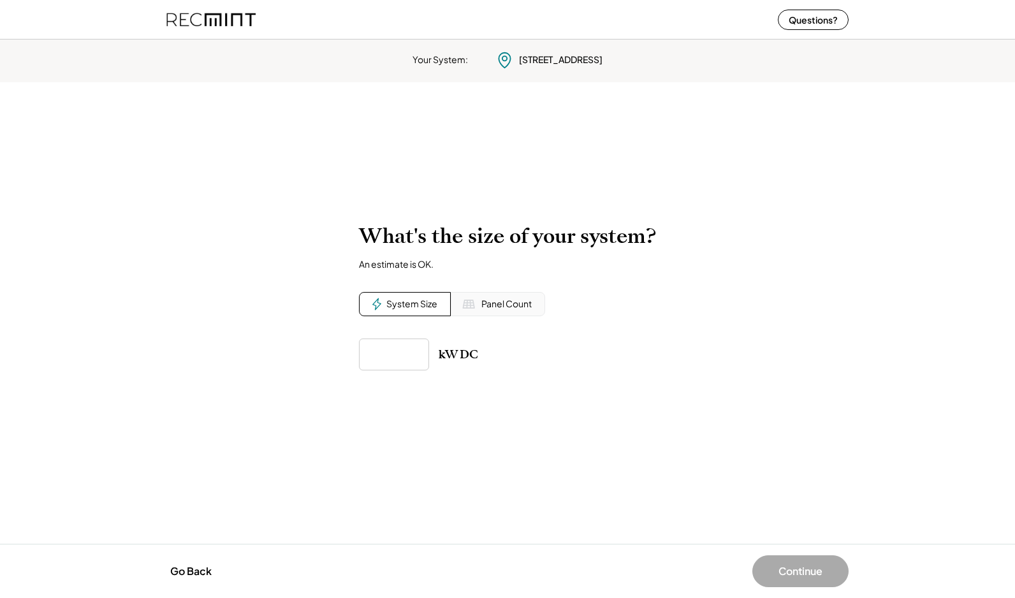 The width and height of the screenshot is (1015, 598). What do you see at coordinates (507, 236) in the screenshot?
I see `h2: What's the size of your system?` at bounding box center [507, 236].